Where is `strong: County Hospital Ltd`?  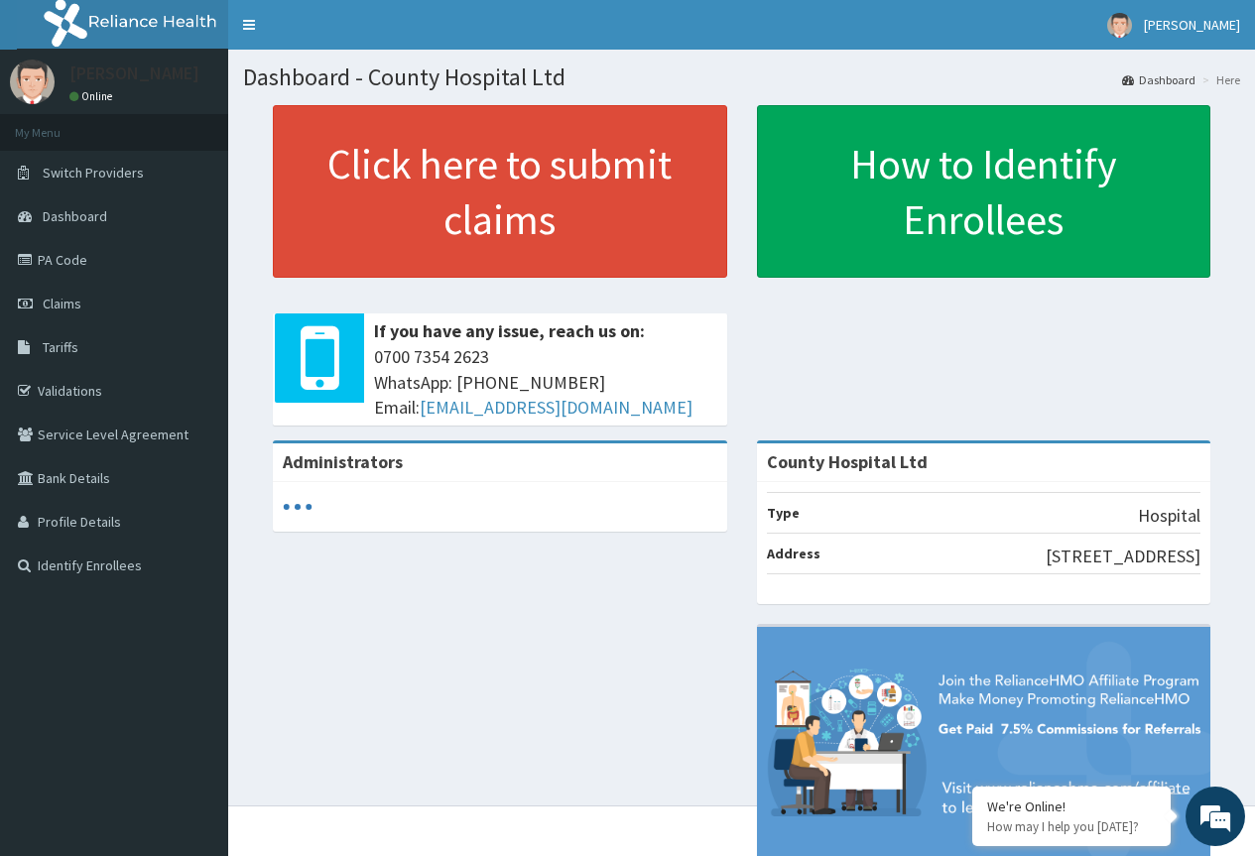
strong: County Hospital Ltd is located at coordinates (847, 461).